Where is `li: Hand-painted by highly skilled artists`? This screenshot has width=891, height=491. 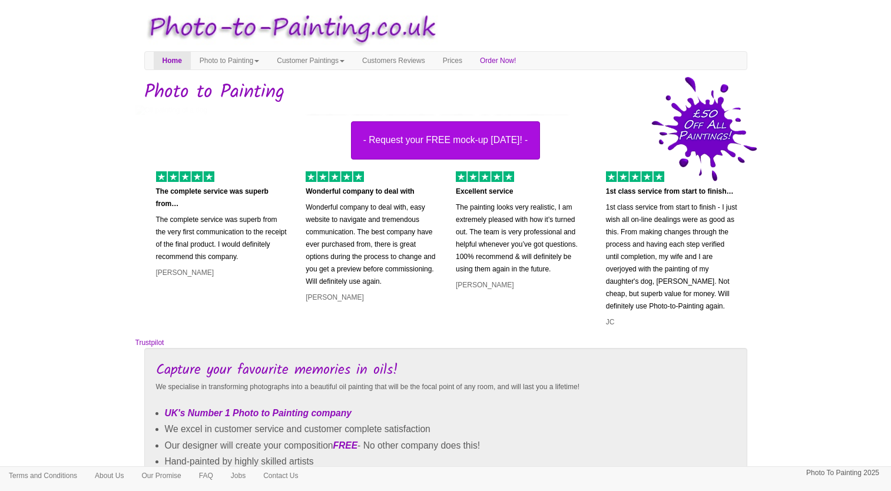 li: Hand-painted by highly skilled artists is located at coordinates (450, 461).